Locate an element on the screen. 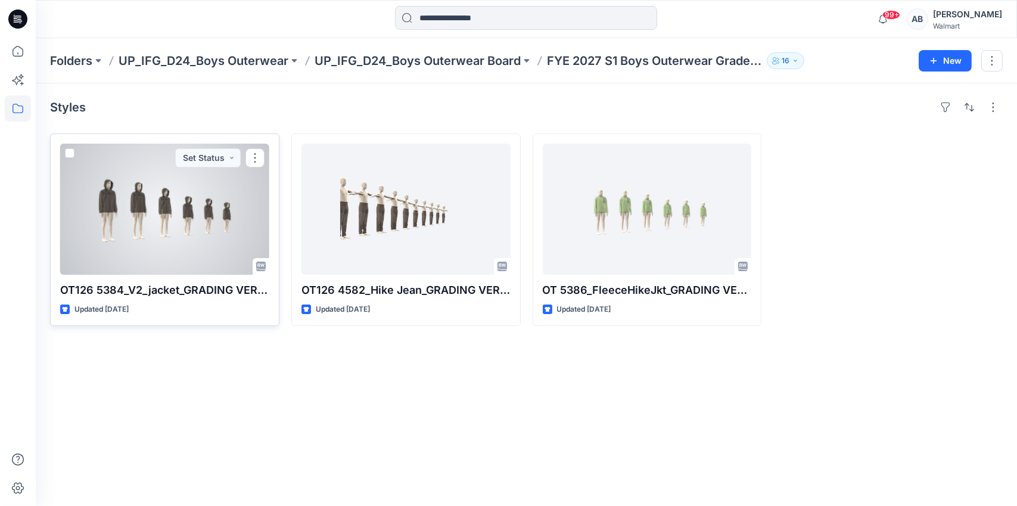 The image size is (1017, 506). p: FYE 2027 S1 Boys Outerwear Grade/Jump size review - ASTM grades is located at coordinates (654, 61).